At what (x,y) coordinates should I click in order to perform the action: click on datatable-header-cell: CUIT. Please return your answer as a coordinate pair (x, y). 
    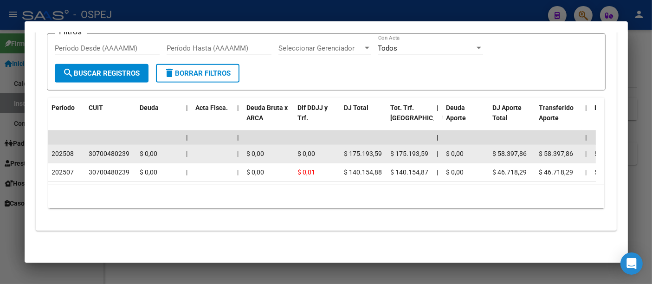
    Looking at the image, I should click on (111, 118).